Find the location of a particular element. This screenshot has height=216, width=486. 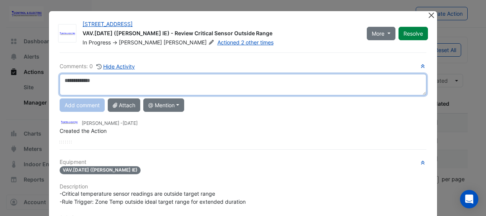

button: Close is located at coordinates (432, 15).